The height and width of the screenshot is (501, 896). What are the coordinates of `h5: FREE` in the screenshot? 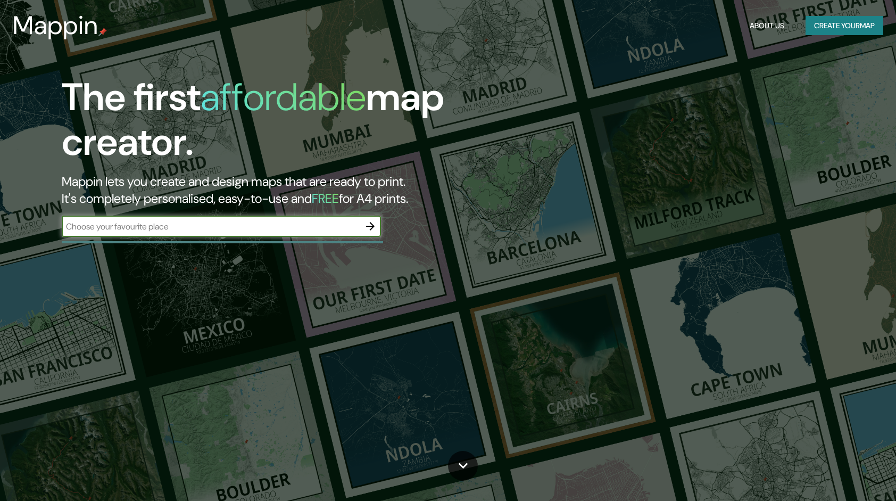 It's located at (325, 198).